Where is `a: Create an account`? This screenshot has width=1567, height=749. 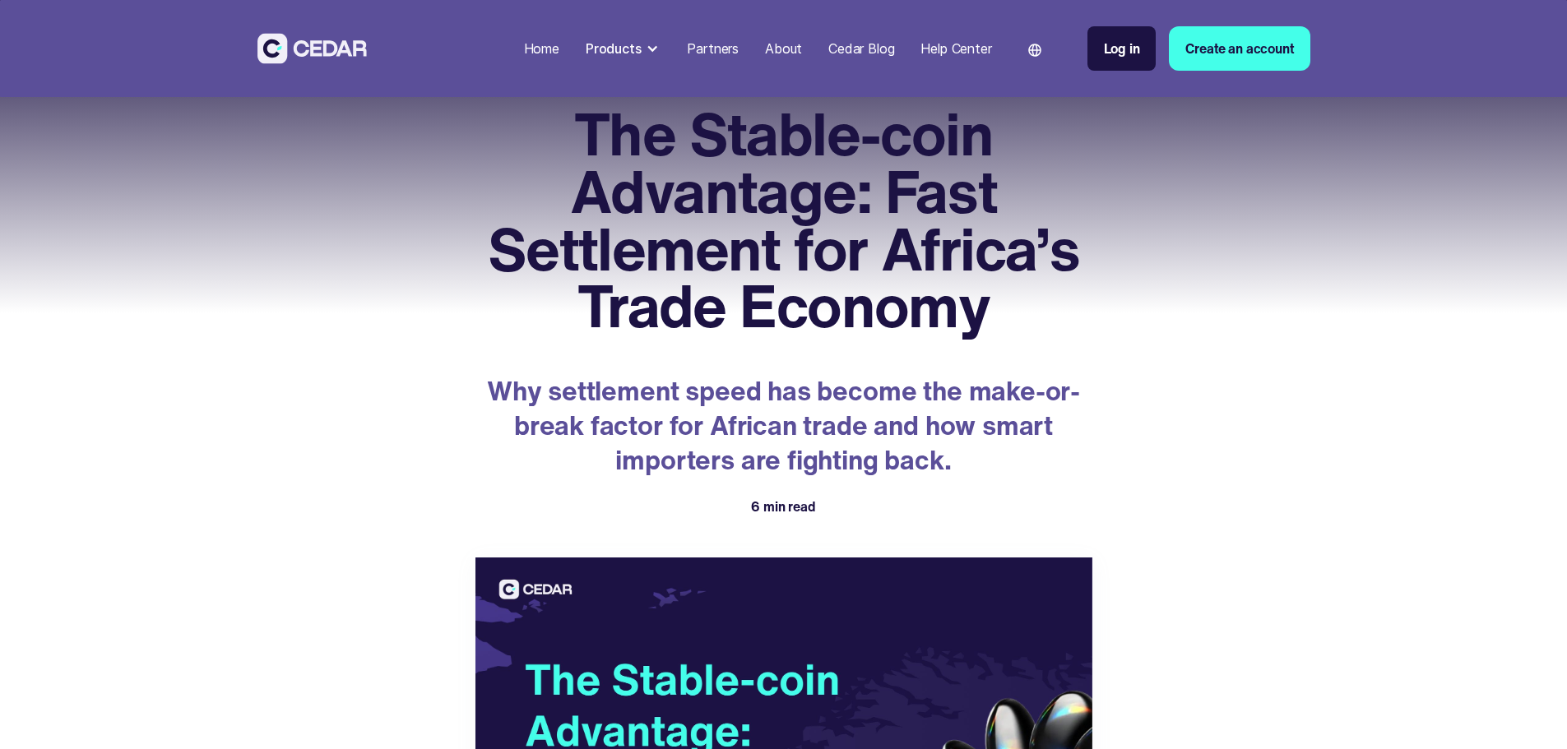 a: Create an account is located at coordinates (1239, 49).